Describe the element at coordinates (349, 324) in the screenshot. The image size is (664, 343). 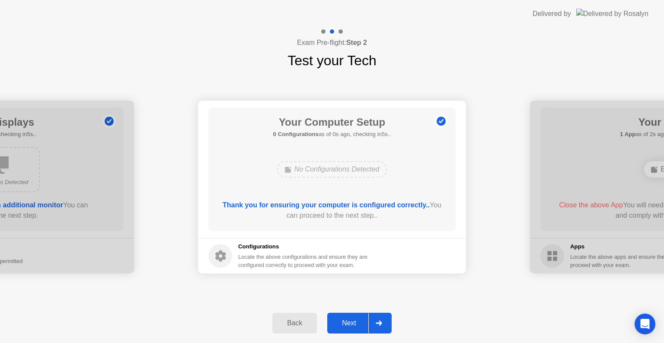
I see `div: Next` at that location.